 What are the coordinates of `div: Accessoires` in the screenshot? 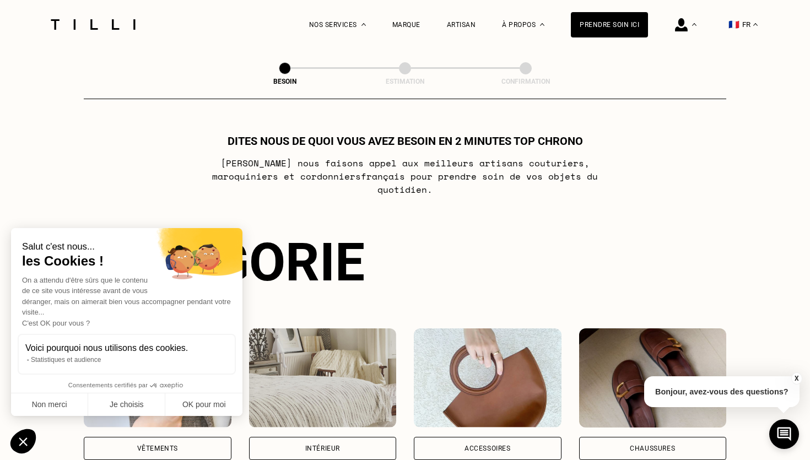 It's located at (488, 449).